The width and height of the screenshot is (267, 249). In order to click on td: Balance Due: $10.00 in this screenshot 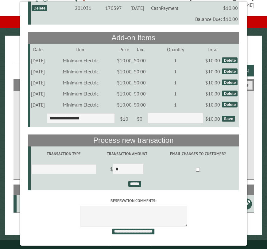, I will do `click(135, 19)`.